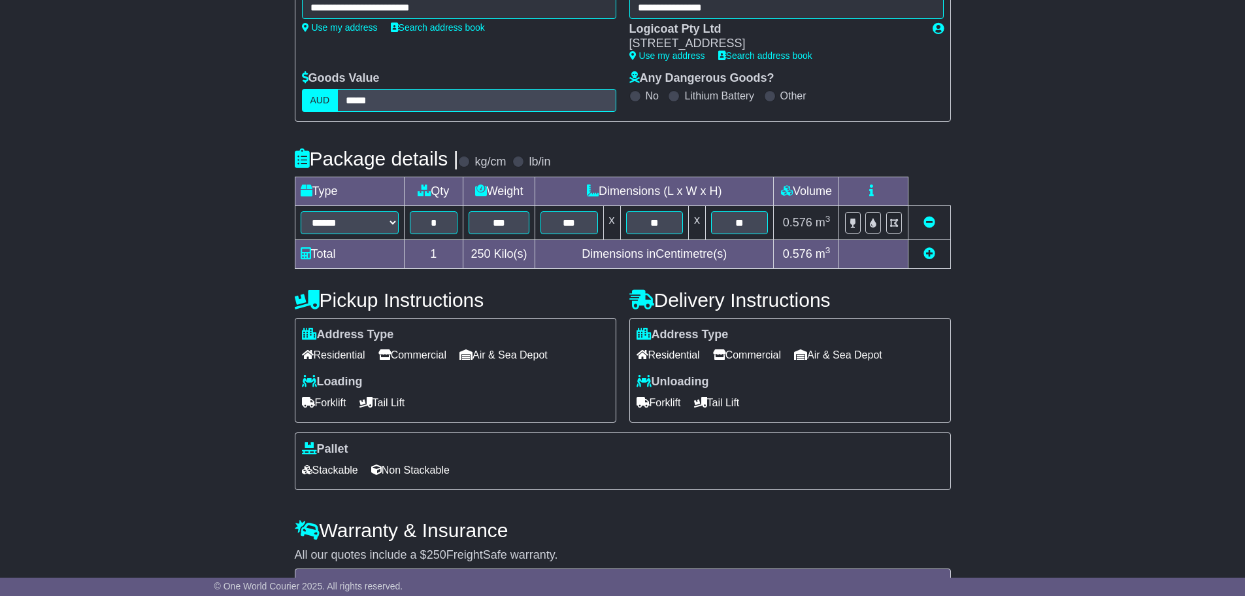 The width and height of the screenshot is (1245, 596). I want to click on td: Weight, so click(499, 191).